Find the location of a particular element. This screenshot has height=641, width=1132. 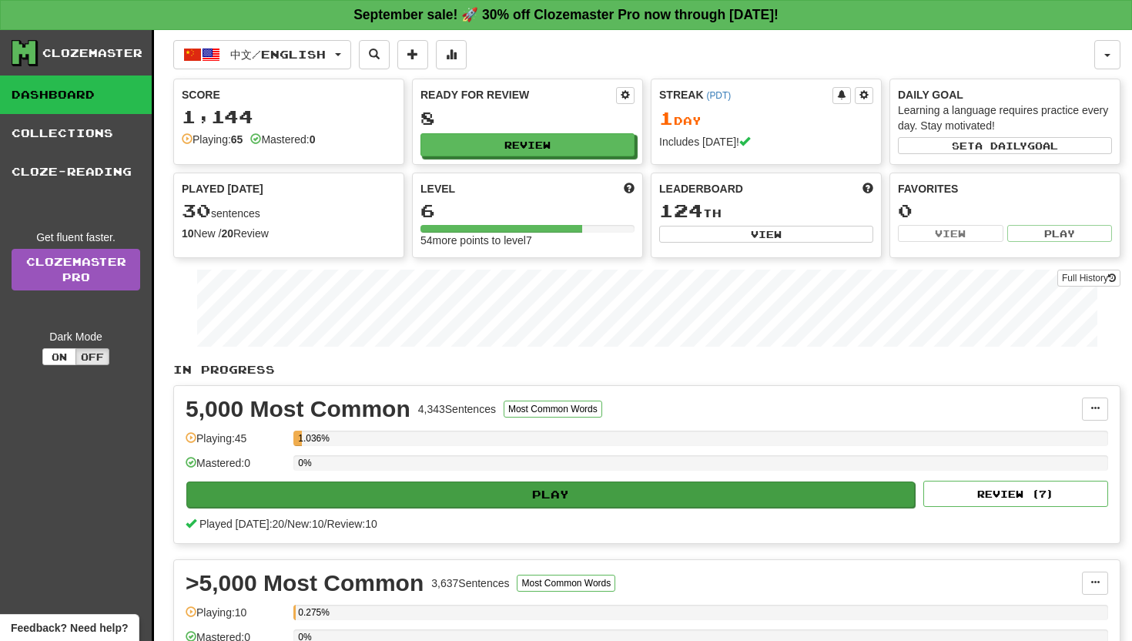

div: >5,000 Most Common is located at coordinates (304, 583).